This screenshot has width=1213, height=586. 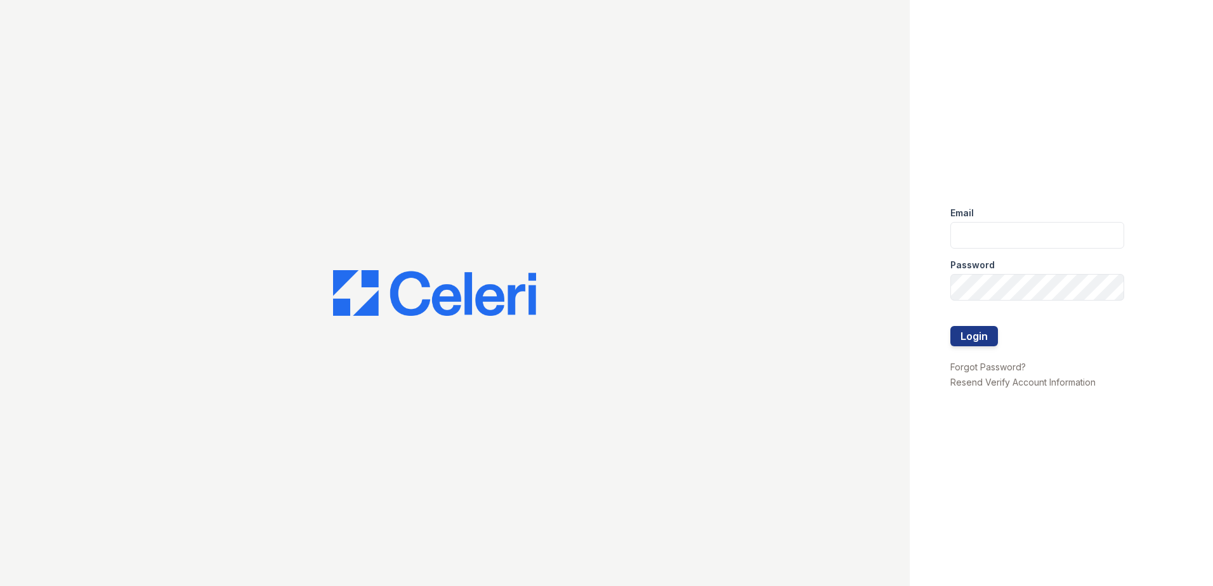 What do you see at coordinates (435, 293) in the screenshot?
I see `img: CE_Logo_Blue-a8612792a0a2168367f1c8372b55b34899dd931a85d93a1a3d3e32e68fde9ad4.png` at bounding box center [435, 293].